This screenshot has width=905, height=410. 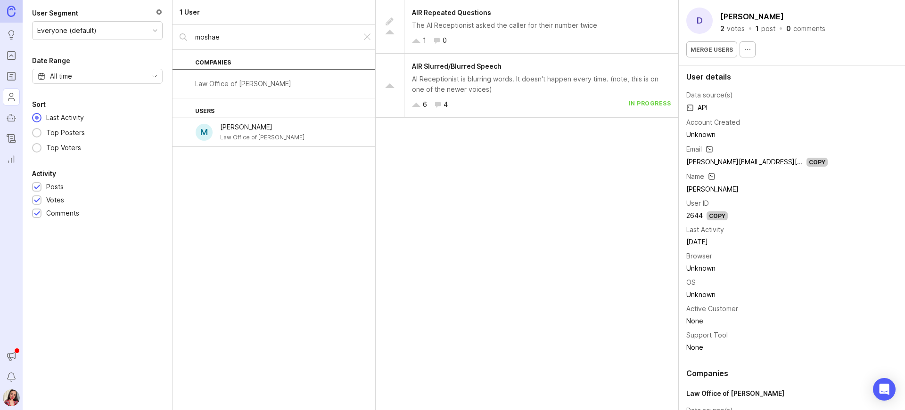 I want to click on img: Zuleica Garcia, so click(x=11, y=398).